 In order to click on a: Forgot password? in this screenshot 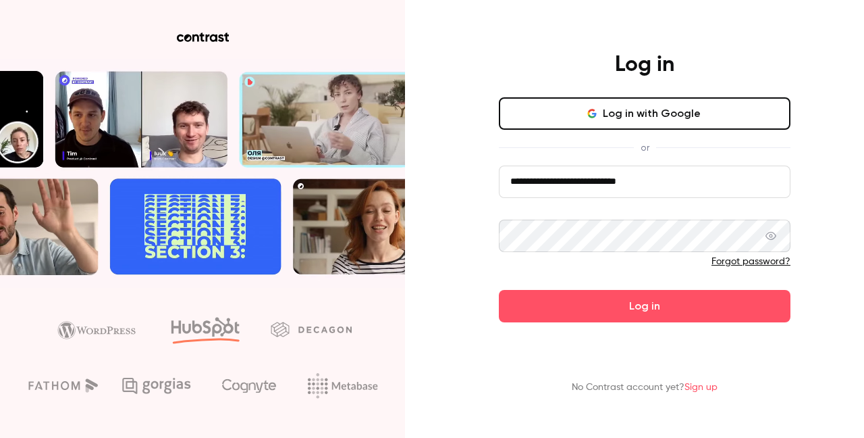, I will do `click(751, 261)`.